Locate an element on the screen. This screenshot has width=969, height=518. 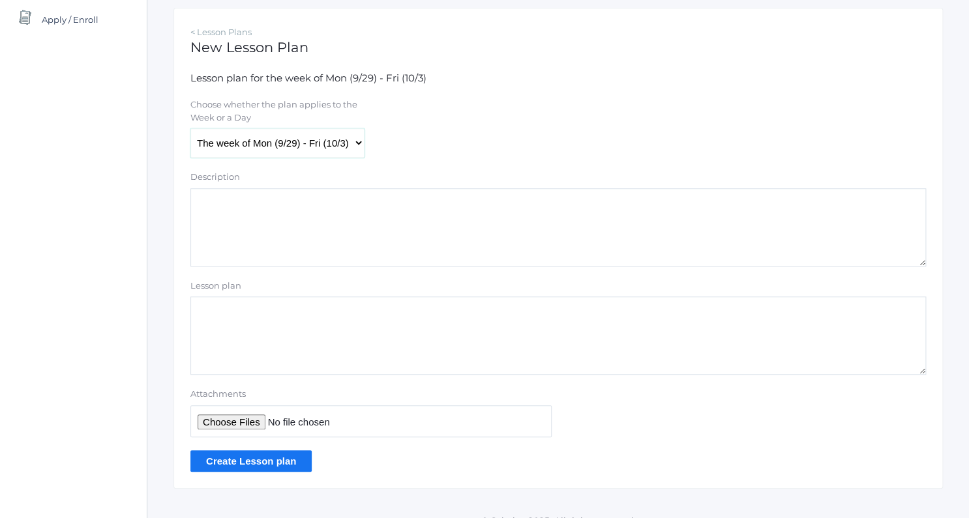
input: Create Lesson plan is located at coordinates (251, 461).